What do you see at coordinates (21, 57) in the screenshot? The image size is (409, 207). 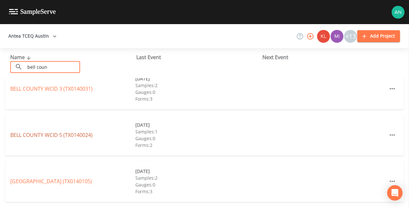 I see `span: Name` at bounding box center [21, 57].